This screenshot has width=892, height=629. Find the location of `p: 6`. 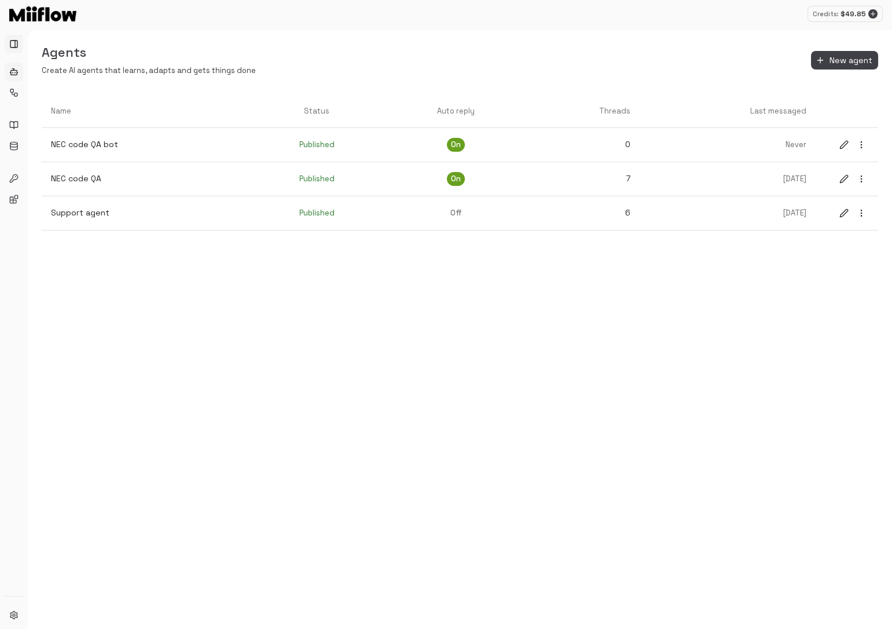

p: 6 is located at coordinates (581, 213).